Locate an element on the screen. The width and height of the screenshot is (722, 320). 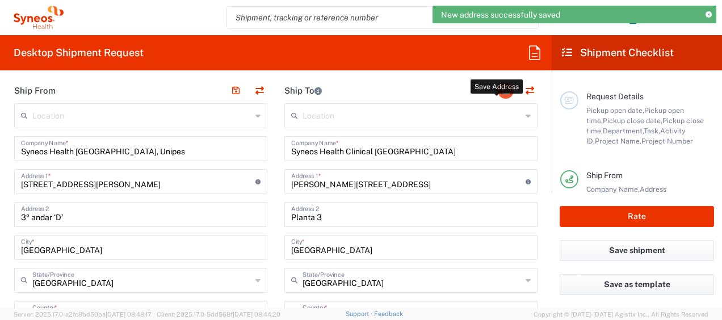
span: New address successfully saved is located at coordinates (501, 15).